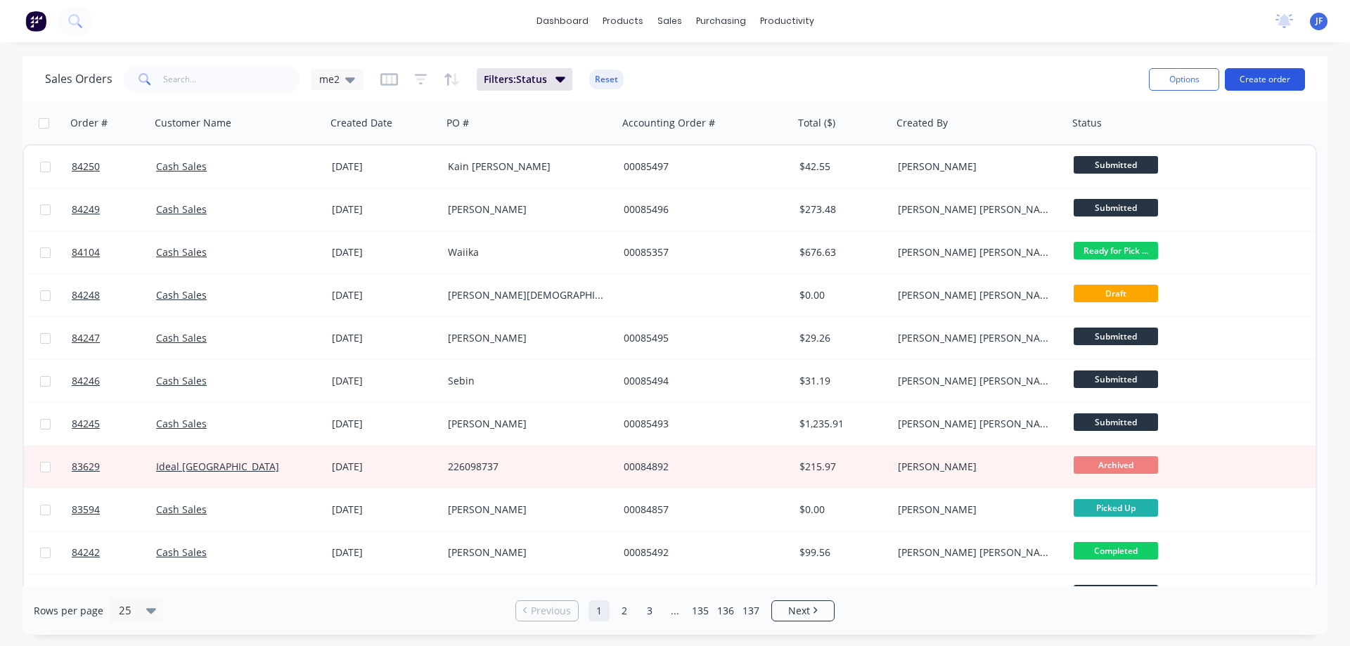  What do you see at coordinates (231, 79) in the screenshot?
I see `input: Search...` at bounding box center [231, 79].